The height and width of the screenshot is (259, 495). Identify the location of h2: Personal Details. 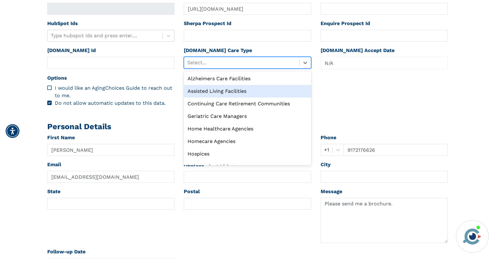
(248, 126).